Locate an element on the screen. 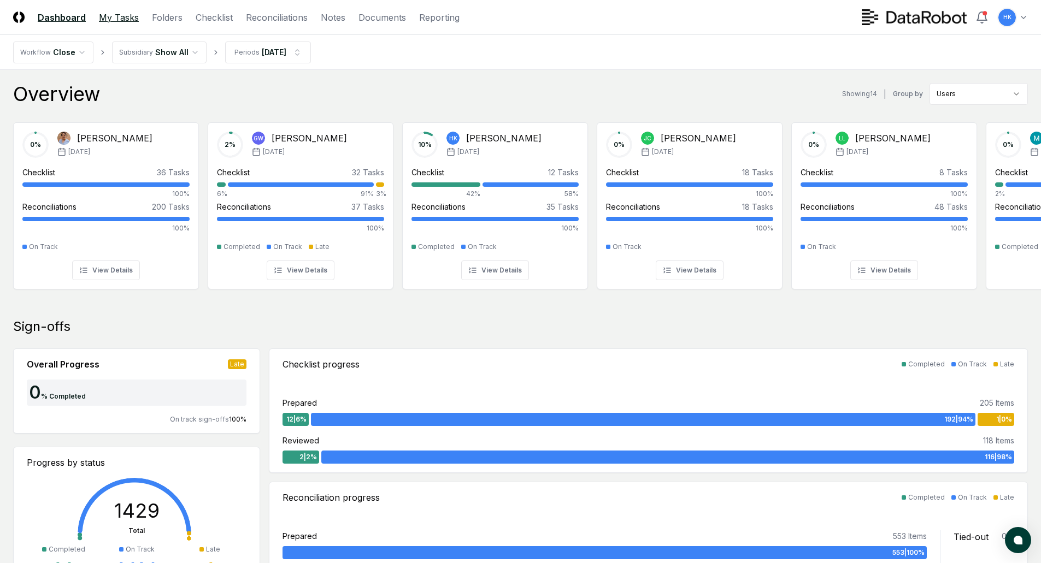 This screenshot has height=563, width=1041. span: On track sign-offs is located at coordinates (199, 419).